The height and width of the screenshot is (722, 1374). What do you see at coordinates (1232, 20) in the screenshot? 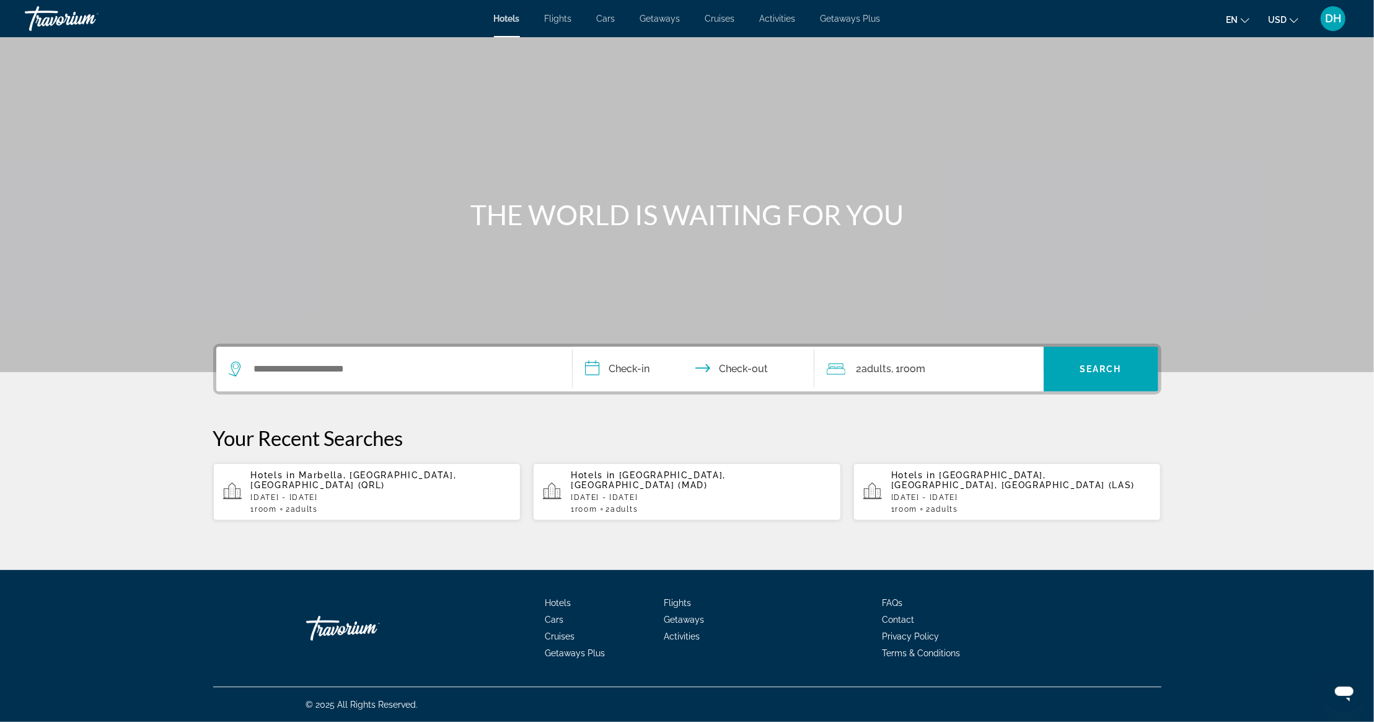
I see `span: en` at bounding box center [1232, 20].